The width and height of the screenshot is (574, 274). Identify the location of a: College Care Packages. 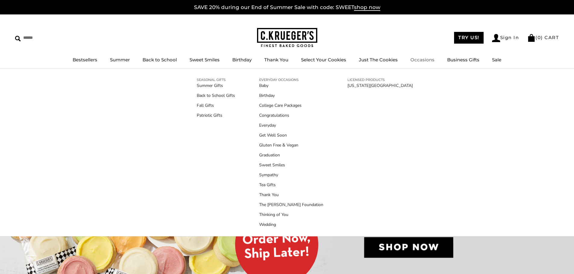
(291, 105).